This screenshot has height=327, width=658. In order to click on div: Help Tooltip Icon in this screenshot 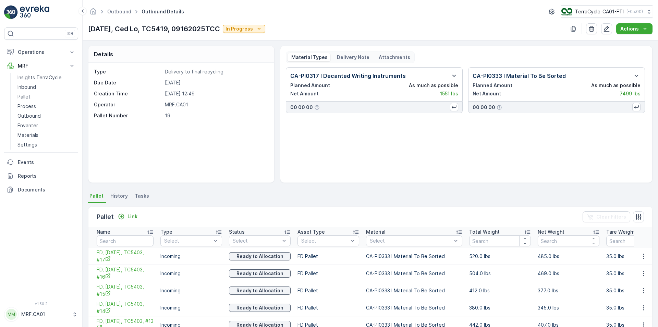, I will do `click(499, 107)`.